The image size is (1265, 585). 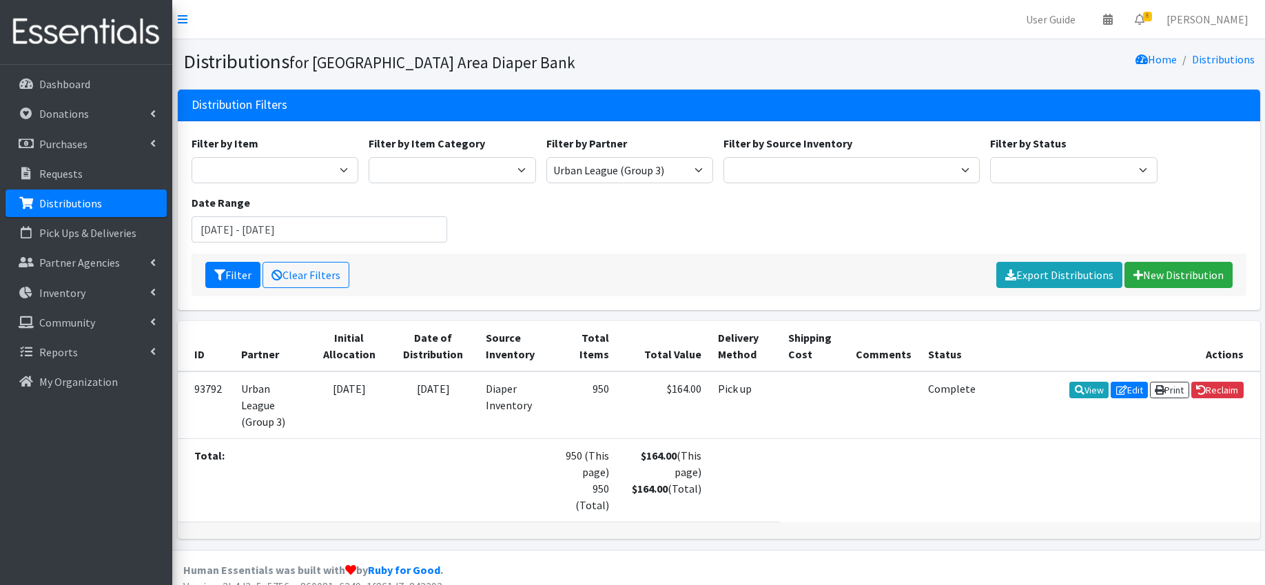 What do you see at coordinates (220, 203) in the screenshot?
I see `label: Date Range` at bounding box center [220, 203].